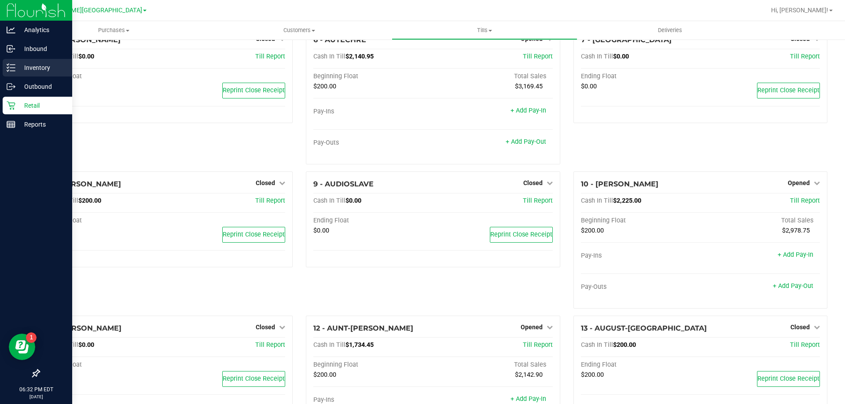  I want to click on a: Customers, so click(299, 30).